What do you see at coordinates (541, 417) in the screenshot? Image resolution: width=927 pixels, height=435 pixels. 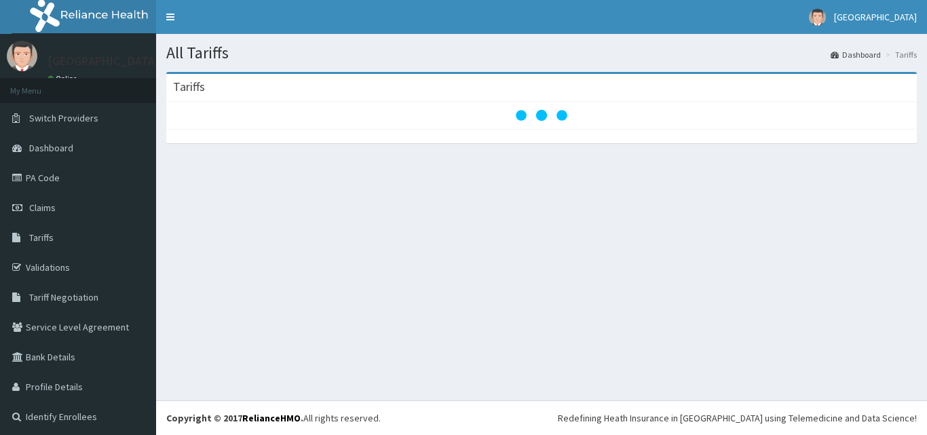 I see `footer: All rights reserved.` at bounding box center [541, 417].